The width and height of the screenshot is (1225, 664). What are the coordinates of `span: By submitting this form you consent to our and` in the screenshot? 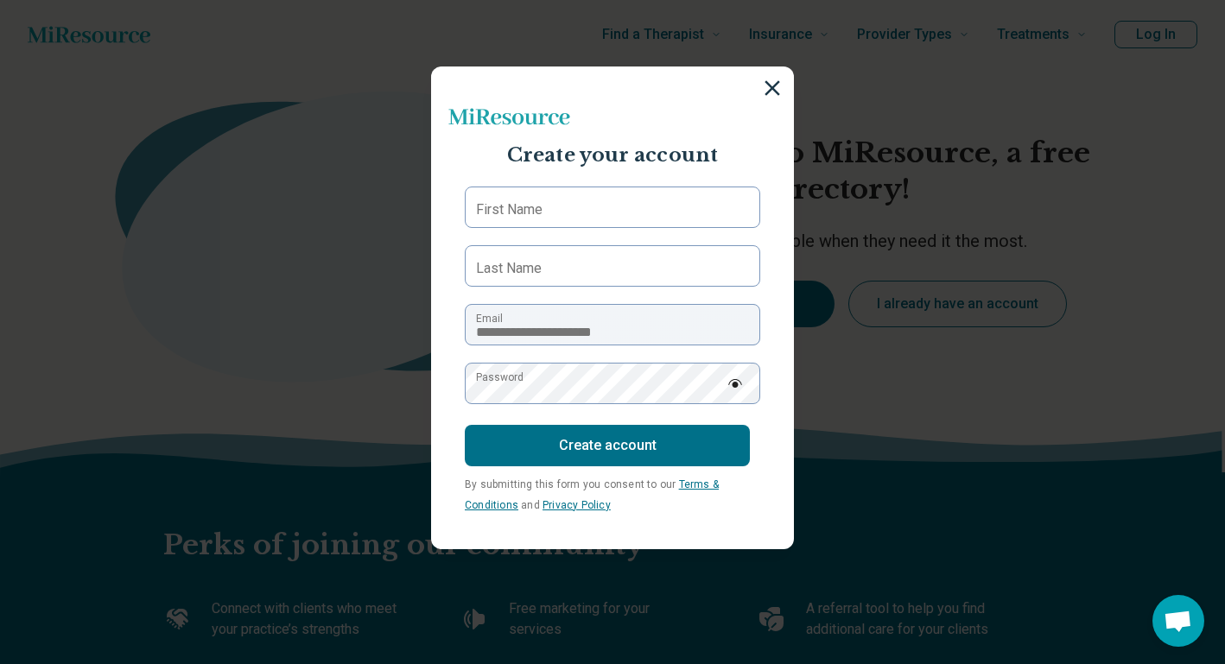 It's located at (592, 495).